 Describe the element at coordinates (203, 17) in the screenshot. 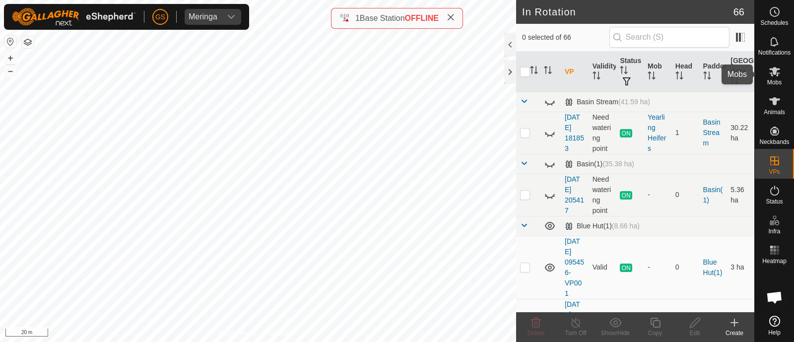

I see `span: Meringa` at that location.